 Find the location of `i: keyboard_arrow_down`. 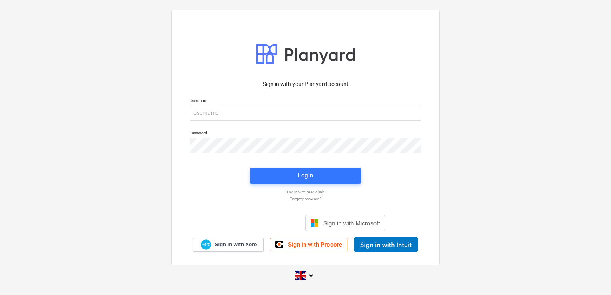

i: keyboard_arrow_down is located at coordinates (311, 276).